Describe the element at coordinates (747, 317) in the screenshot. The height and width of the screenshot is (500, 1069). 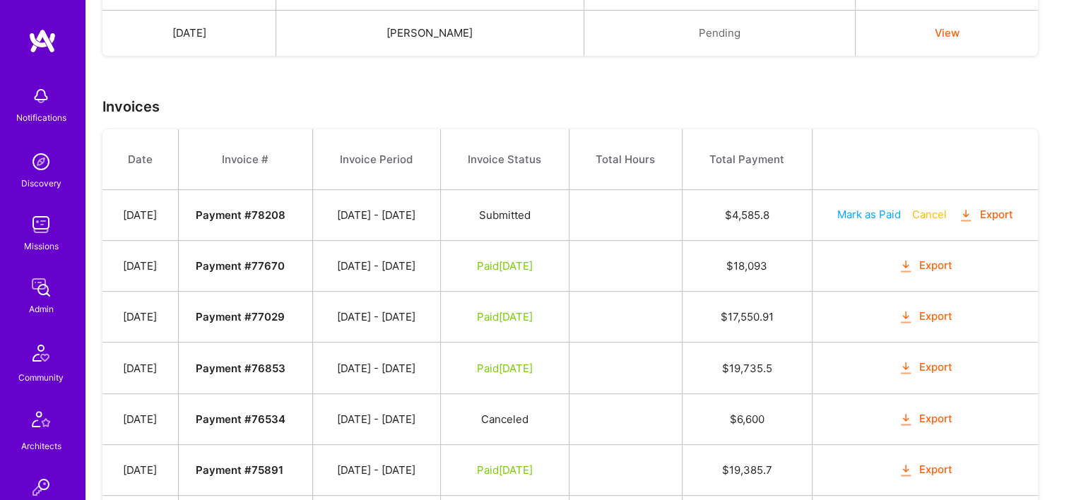
I see `td: $ 17,550.91` at that location.